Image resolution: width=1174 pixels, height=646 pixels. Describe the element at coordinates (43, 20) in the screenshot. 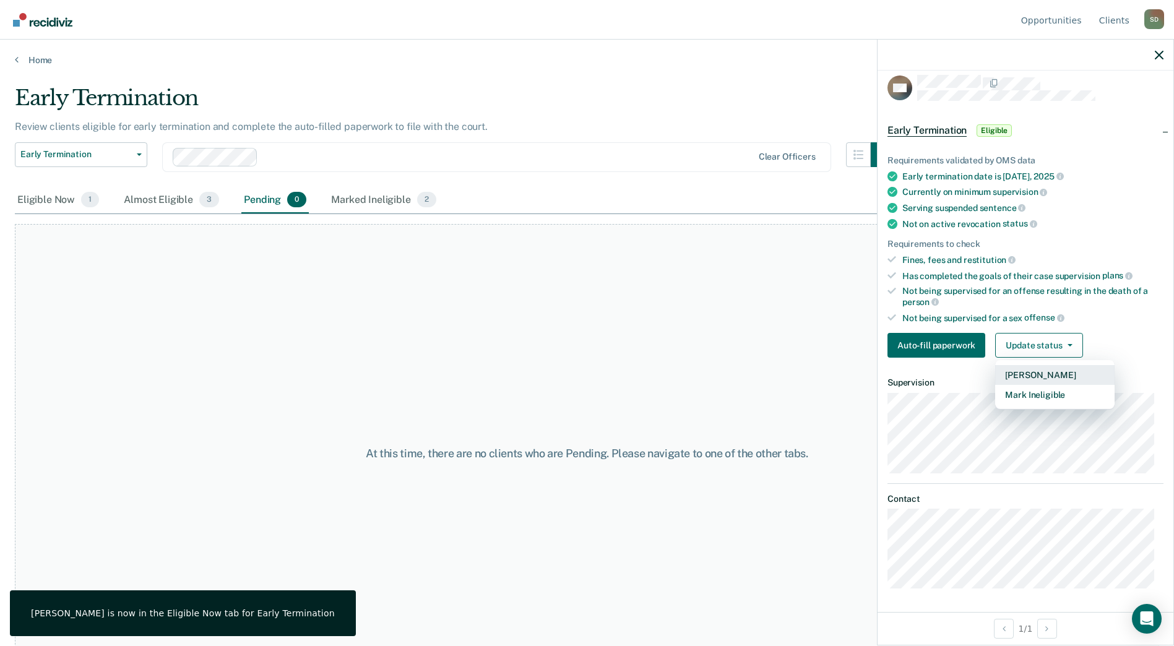

I see `img: Recidiviz` at that location.